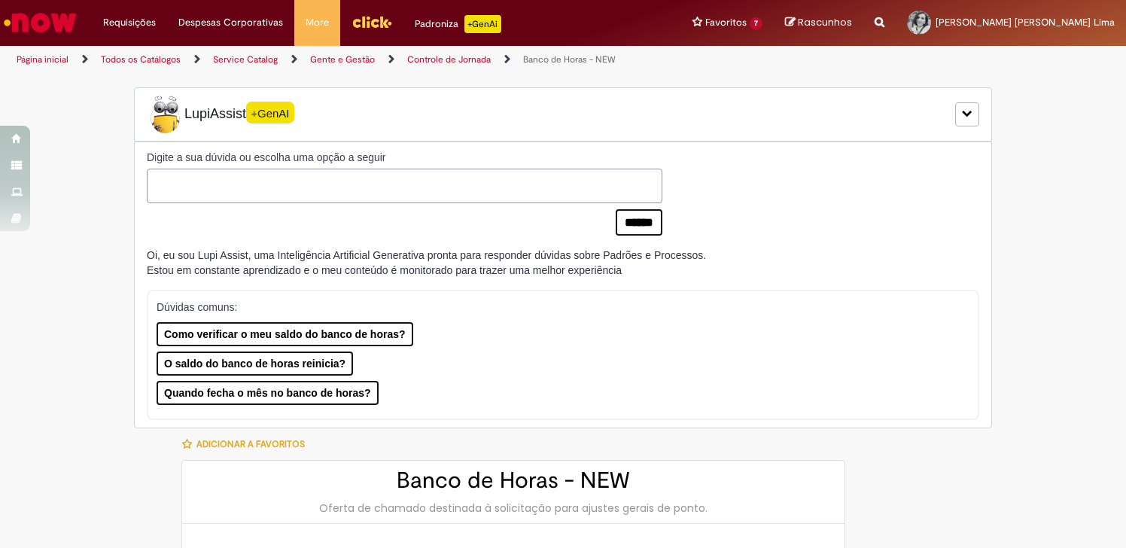 Image resolution: width=1126 pixels, height=548 pixels. I want to click on img: click_logo_yellow_360x200.png, so click(372, 22).